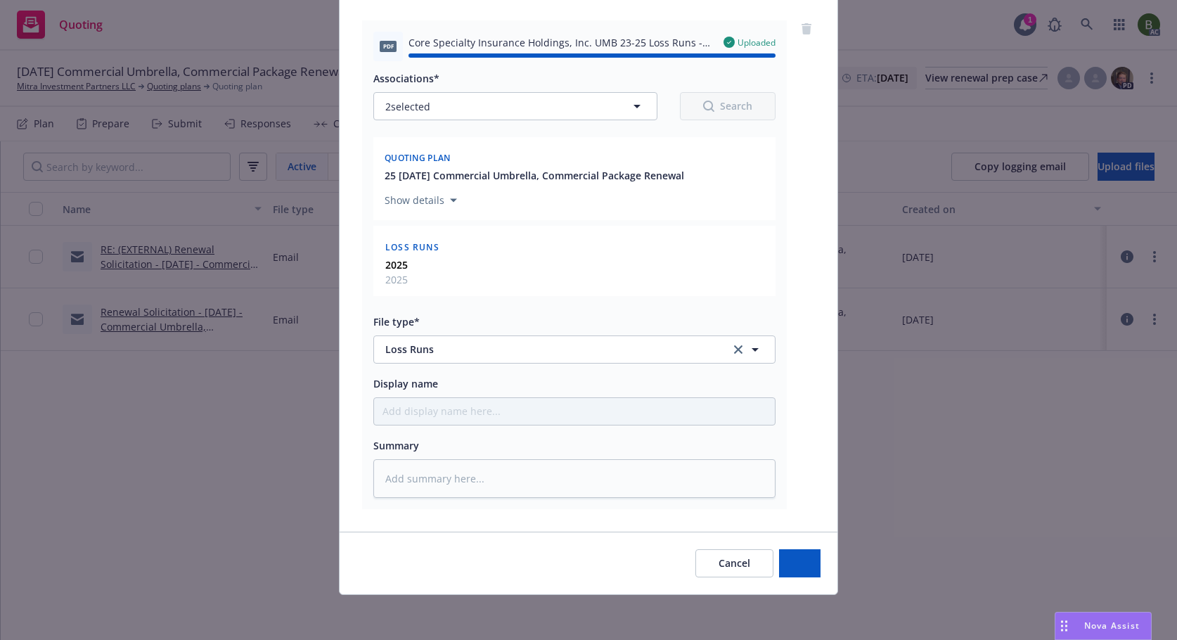 This screenshot has width=1177, height=640. Describe the element at coordinates (575, 350) in the screenshot. I see `button: Loss Runsclear selection` at that location.